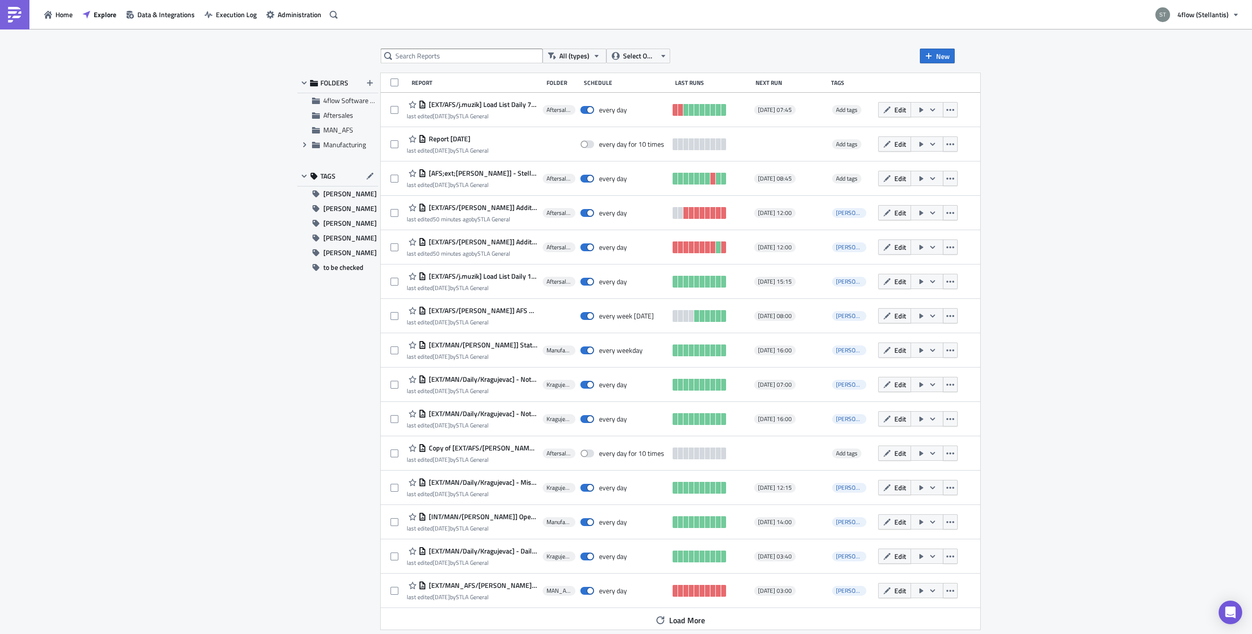 The image size is (1252, 634). I want to click on span: [EXT/AFS/n.schnier] Additional Return TOs Rivalta, so click(482, 208).